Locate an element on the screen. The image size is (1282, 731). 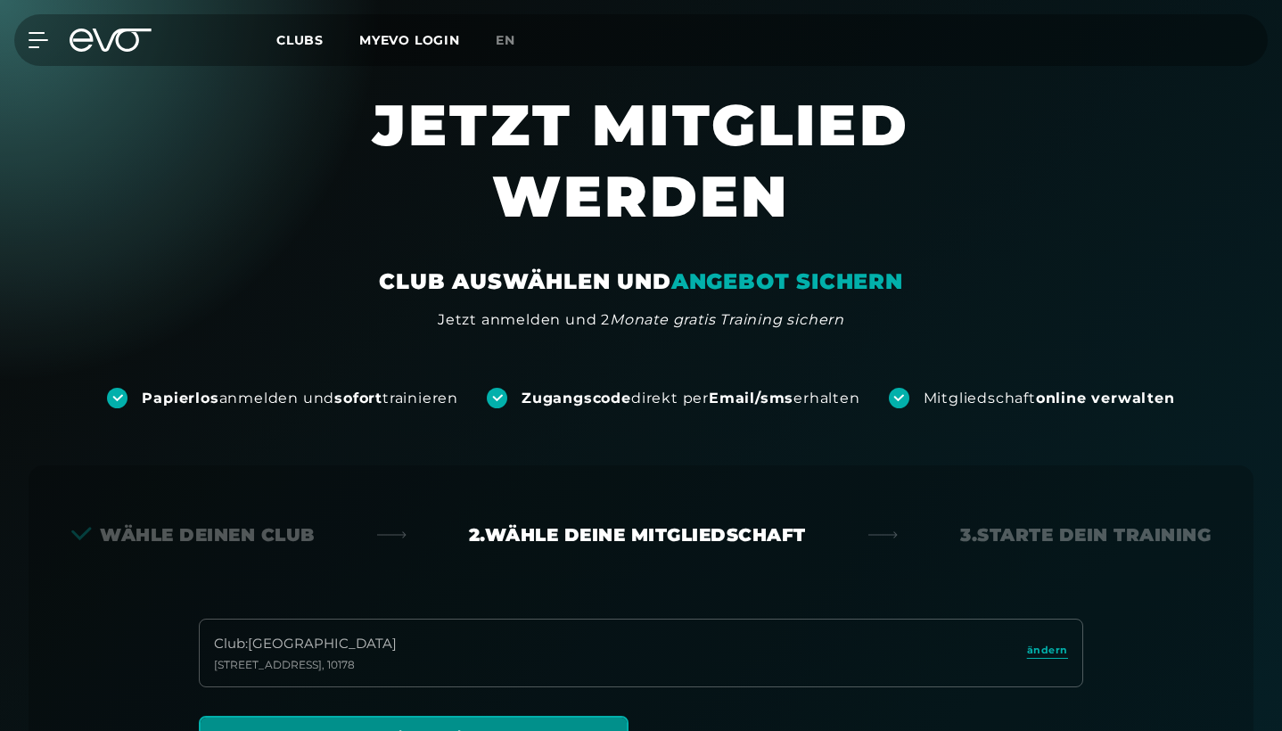
div: 2. Wähle deine Mitgliedschaft is located at coordinates (637, 535).